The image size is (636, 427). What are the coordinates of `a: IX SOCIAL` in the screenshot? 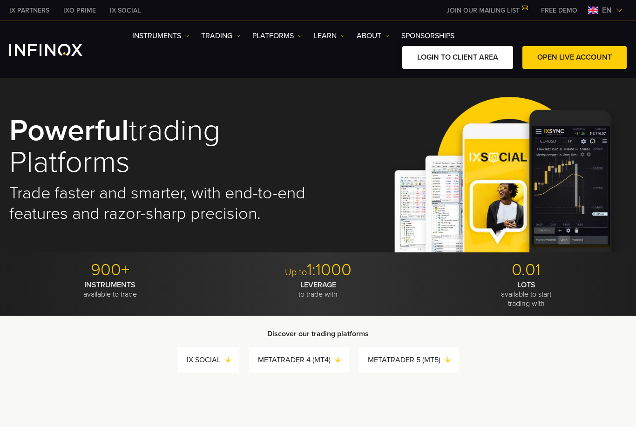 It's located at (213, 360).